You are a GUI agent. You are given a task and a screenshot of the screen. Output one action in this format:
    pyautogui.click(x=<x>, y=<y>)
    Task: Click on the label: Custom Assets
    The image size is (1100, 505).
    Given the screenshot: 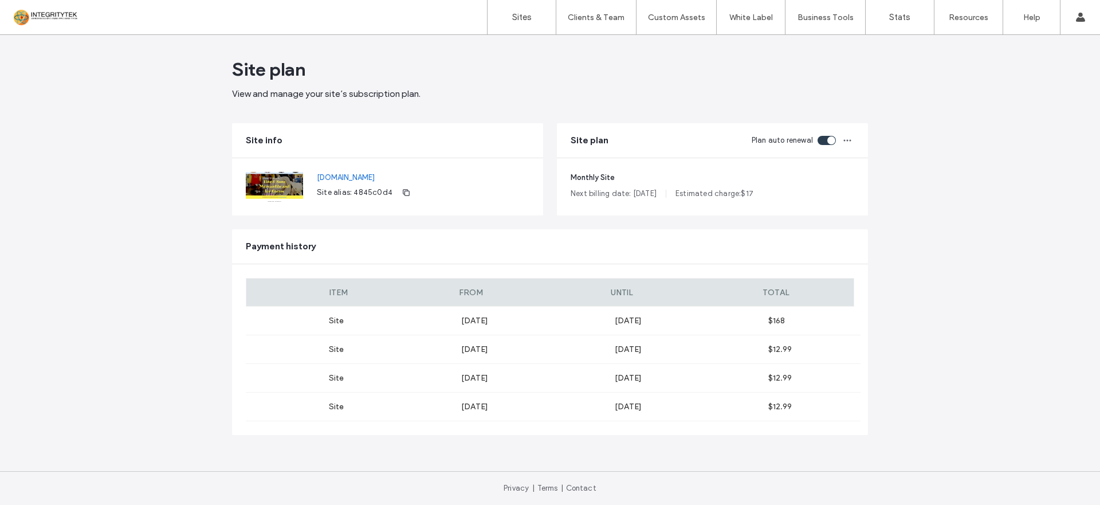 What is the action you would take?
    pyautogui.click(x=676, y=17)
    